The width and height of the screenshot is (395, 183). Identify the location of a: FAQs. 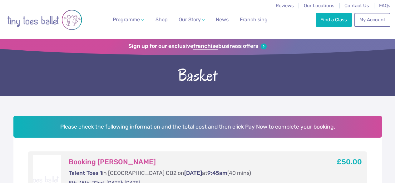
(384, 6).